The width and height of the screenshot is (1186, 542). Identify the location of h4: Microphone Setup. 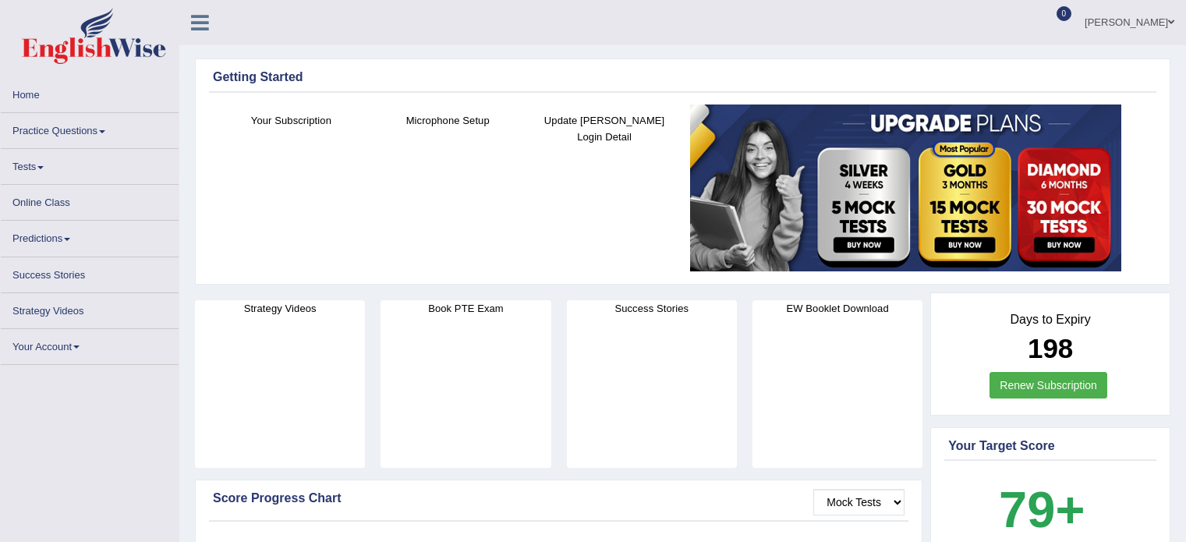
(448, 120).